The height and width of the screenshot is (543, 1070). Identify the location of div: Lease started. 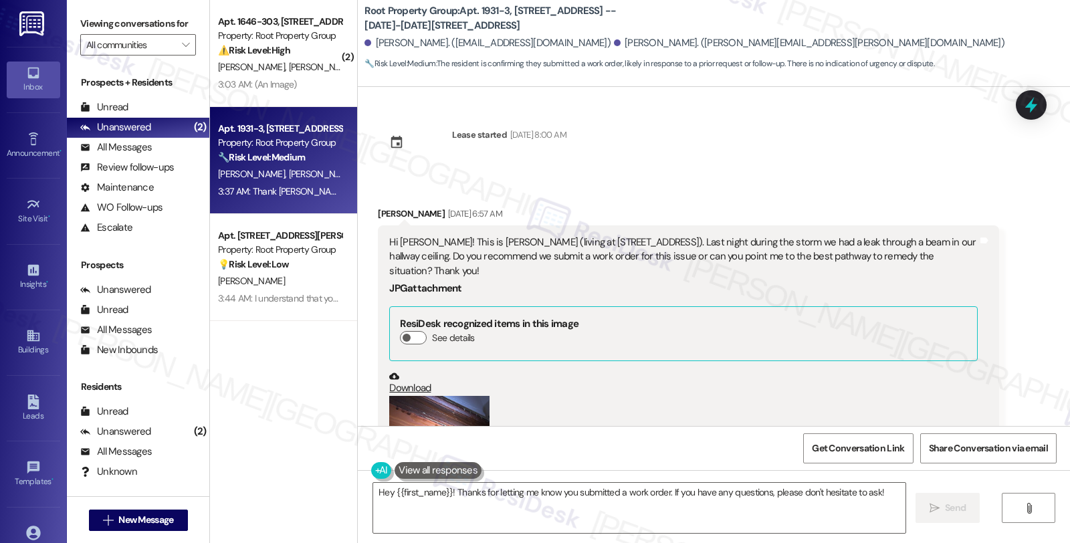
(480, 134).